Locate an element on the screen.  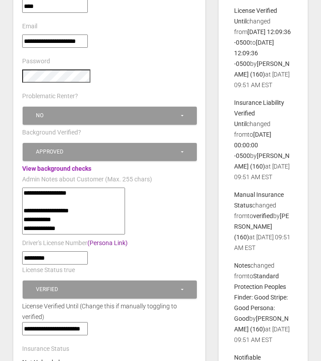
label: Password is located at coordinates (36, 62).